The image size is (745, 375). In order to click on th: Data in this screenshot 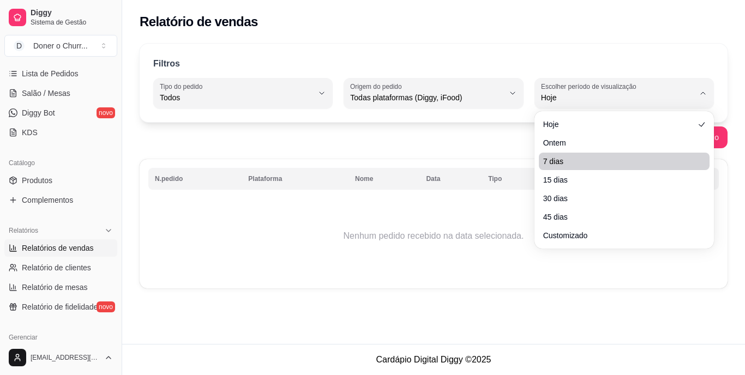, I will do `click(451, 179)`.